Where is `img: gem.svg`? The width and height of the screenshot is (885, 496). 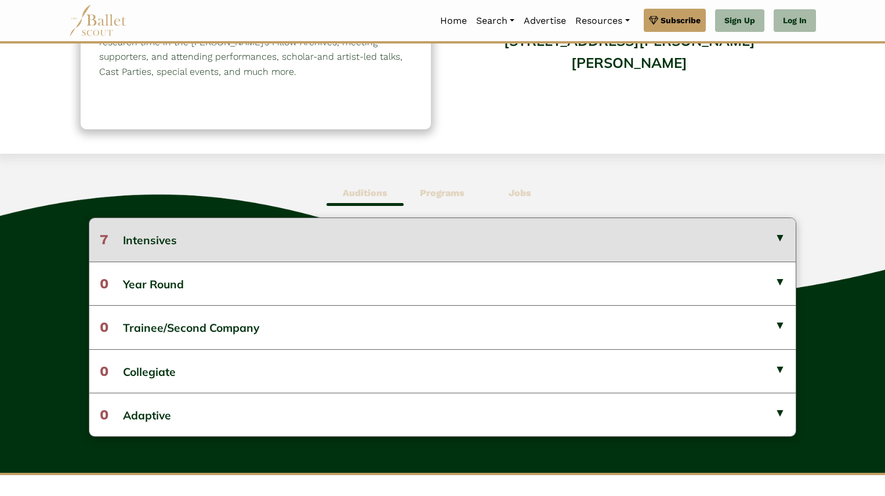 img: gem.svg is located at coordinates (653, 20).